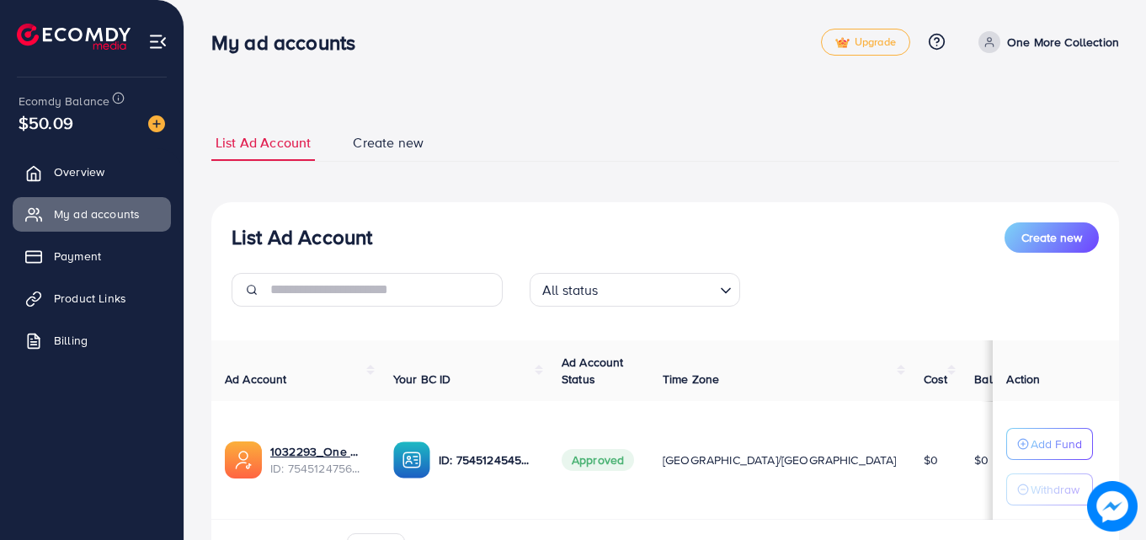 Image resolution: width=1146 pixels, height=540 pixels. What do you see at coordinates (92, 256) in the screenshot?
I see `a: Payment` at bounding box center [92, 256].